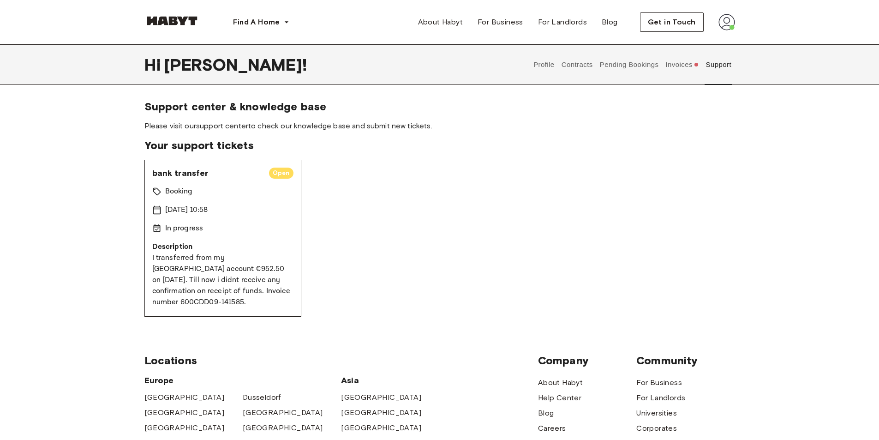 This screenshot has height=440, width=879. I want to click on a: Dusseldorf, so click(262, 397).